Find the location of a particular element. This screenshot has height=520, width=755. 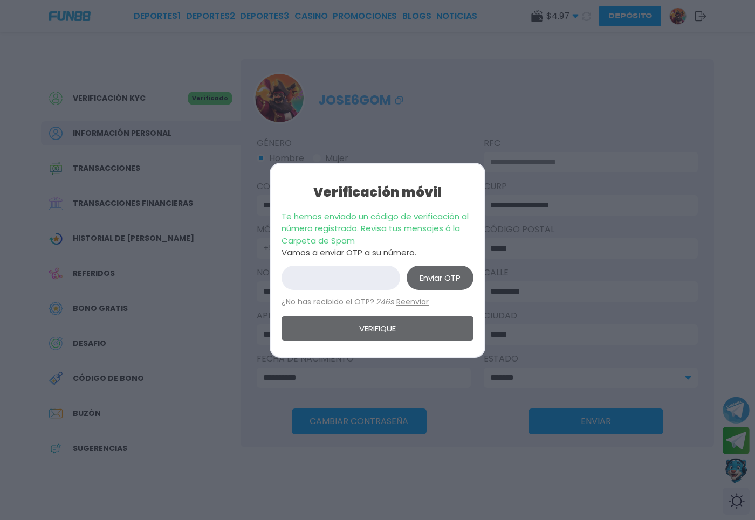

p: Te hemos enviado un código de verificación al número registrado. Revisa tus mensajes ó la Carpeta... is located at coordinates (377, 229).